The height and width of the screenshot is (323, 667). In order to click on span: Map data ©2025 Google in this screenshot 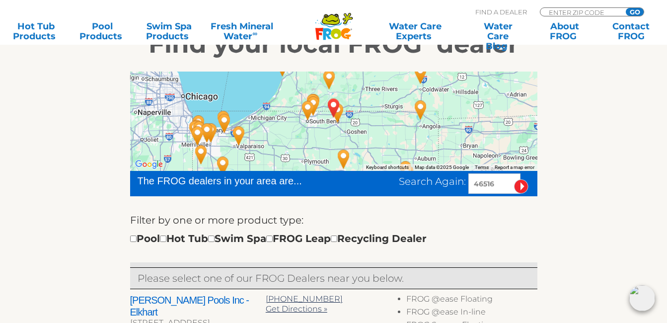, I will do `click(441, 167)`.